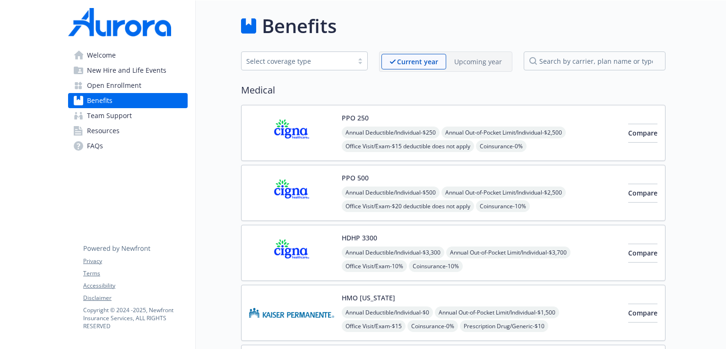 The width and height of the screenshot is (726, 349). Describe the element at coordinates (135, 318) in the screenshot. I see `p: Copyright © 2024 - 2025 , Newfront Insurance Services, ALL RIGHTS RESERVED` at that location.